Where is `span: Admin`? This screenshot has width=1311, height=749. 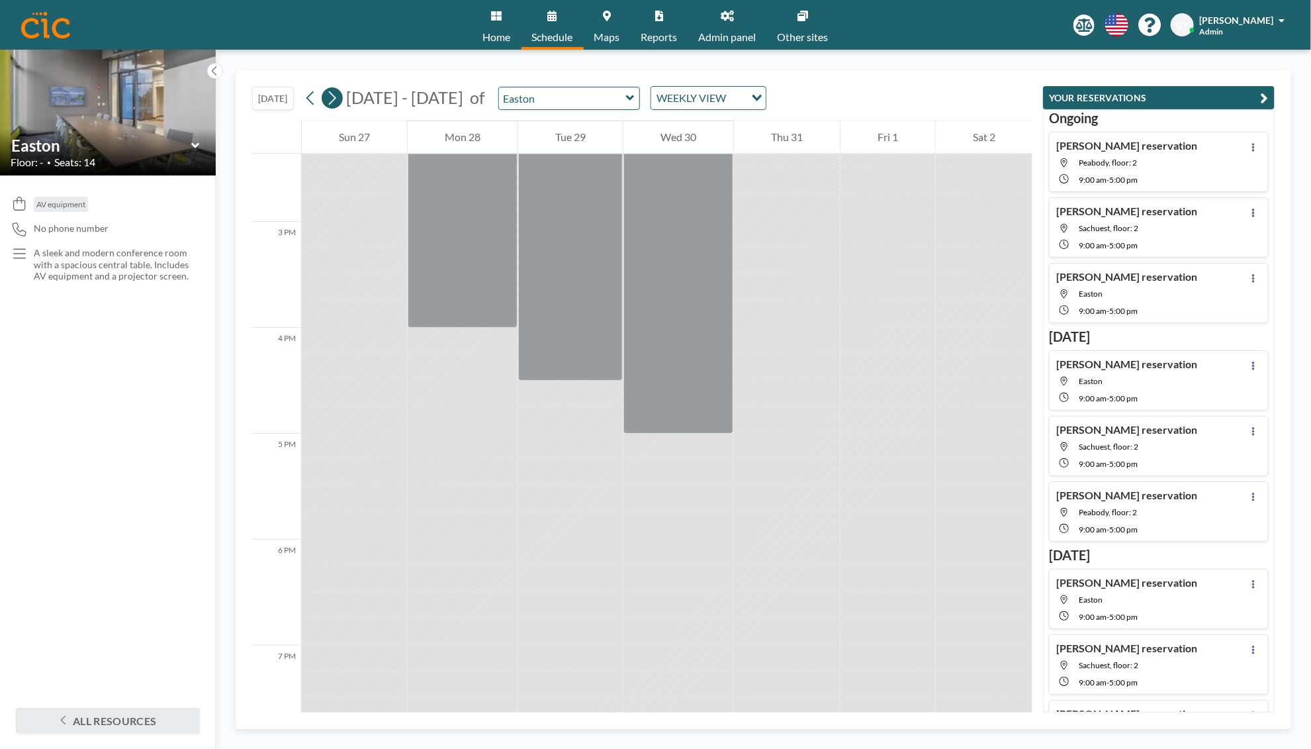
span: Admin is located at coordinates (1211, 31).